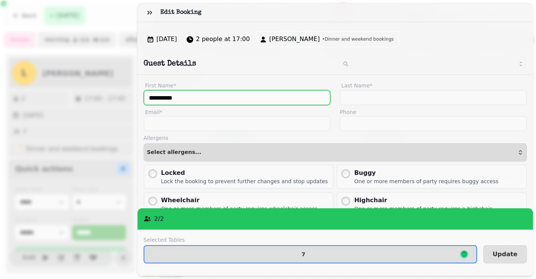  What do you see at coordinates (223, 39) in the screenshot?
I see `span: 2 people at 17:00` at bounding box center [223, 39].